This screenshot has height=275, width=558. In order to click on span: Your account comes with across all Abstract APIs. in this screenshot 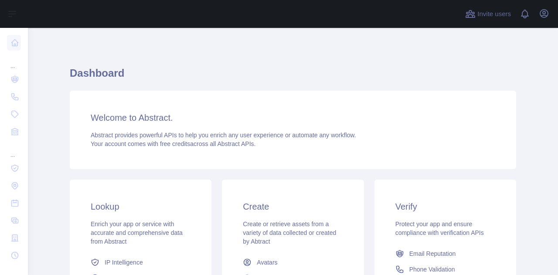, I will do `click(173, 144)`.